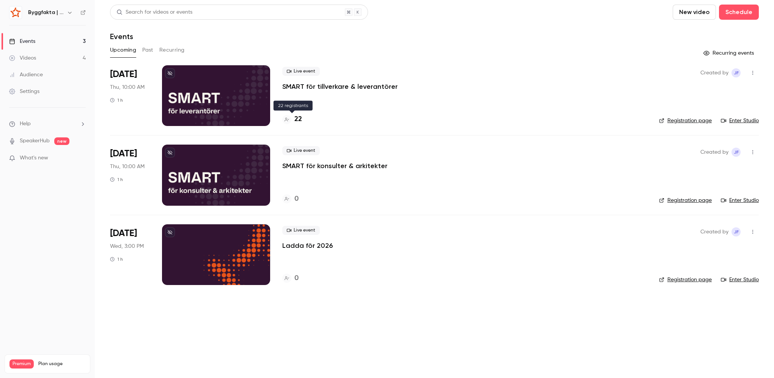  What do you see at coordinates (46, 13) in the screenshot?
I see `h6: Byggfakta | Powered by Hubexo` at bounding box center [46, 13].